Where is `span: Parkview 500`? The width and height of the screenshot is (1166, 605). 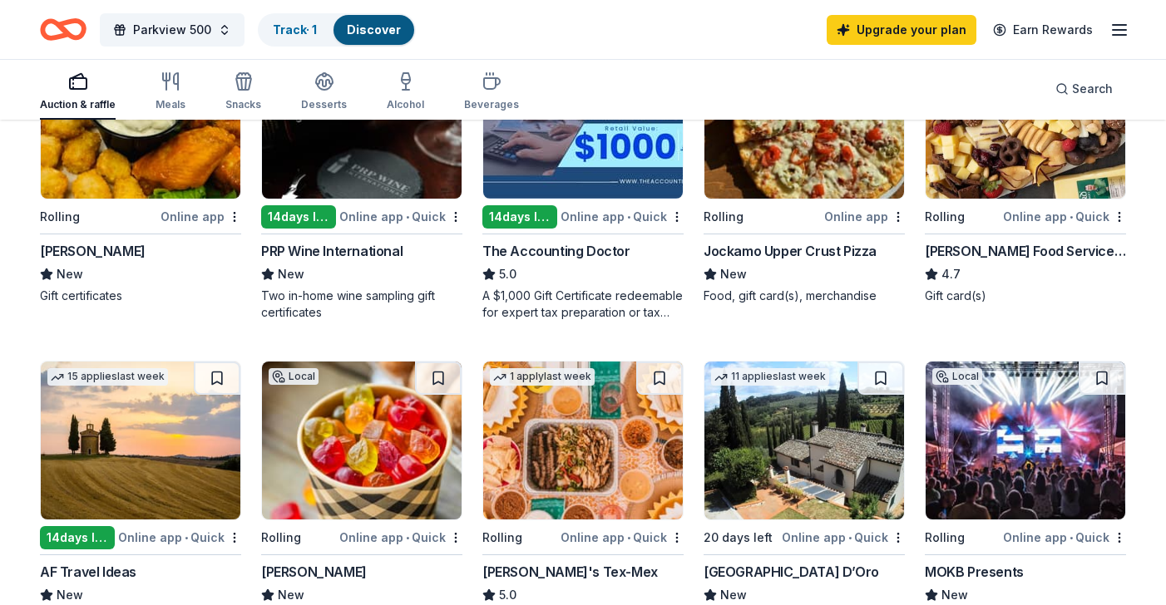
span: Parkview 500 is located at coordinates (172, 30).